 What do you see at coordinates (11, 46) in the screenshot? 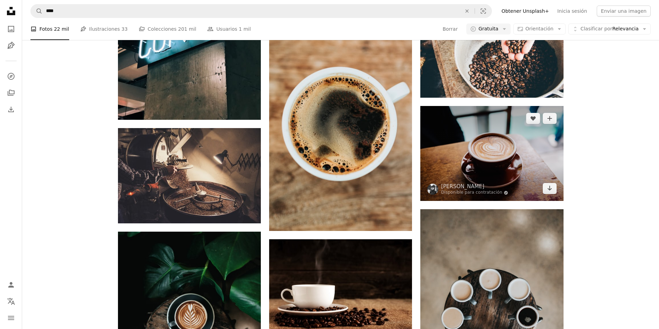
I see `a: Ilustraciones` at bounding box center [11, 46].